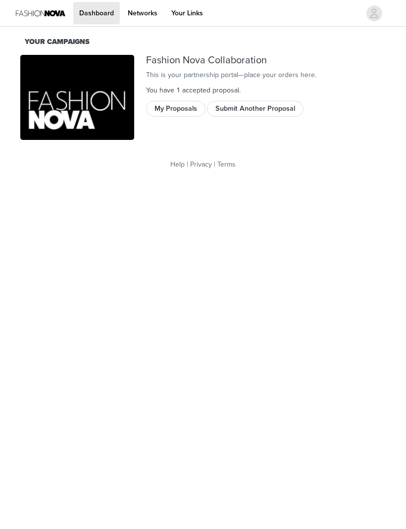  Describe the element at coordinates (176, 109) in the screenshot. I see `button: My Proposals` at that location.